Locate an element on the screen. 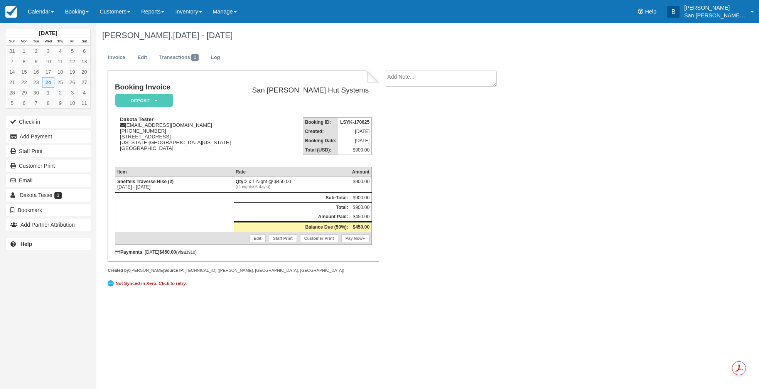 This screenshot has width=759, height=389. th: Thu is located at coordinates (60, 42).